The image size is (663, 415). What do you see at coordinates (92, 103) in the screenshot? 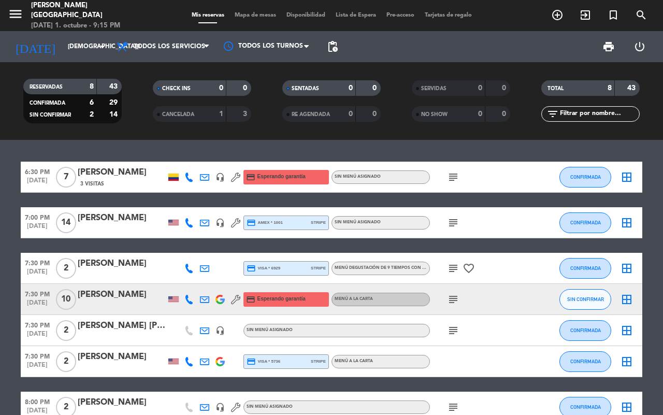
I see `strong: 6` at bounding box center [92, 103].